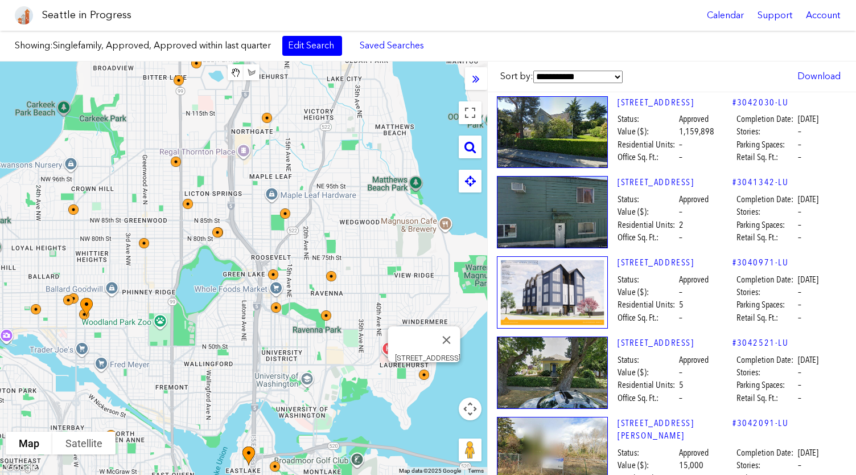  Describe the element at coordinates (143, 46) in the screenshot. I see `label: Showing:` at that location.